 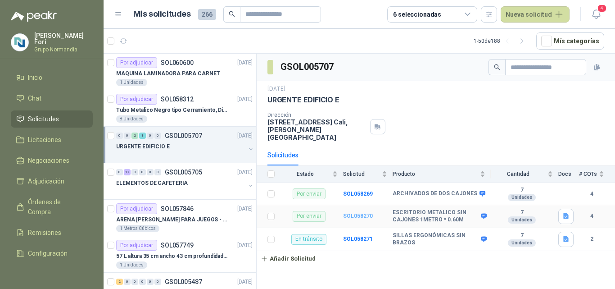 I want to click on span: Cantidad, so click(x=518, y=174).